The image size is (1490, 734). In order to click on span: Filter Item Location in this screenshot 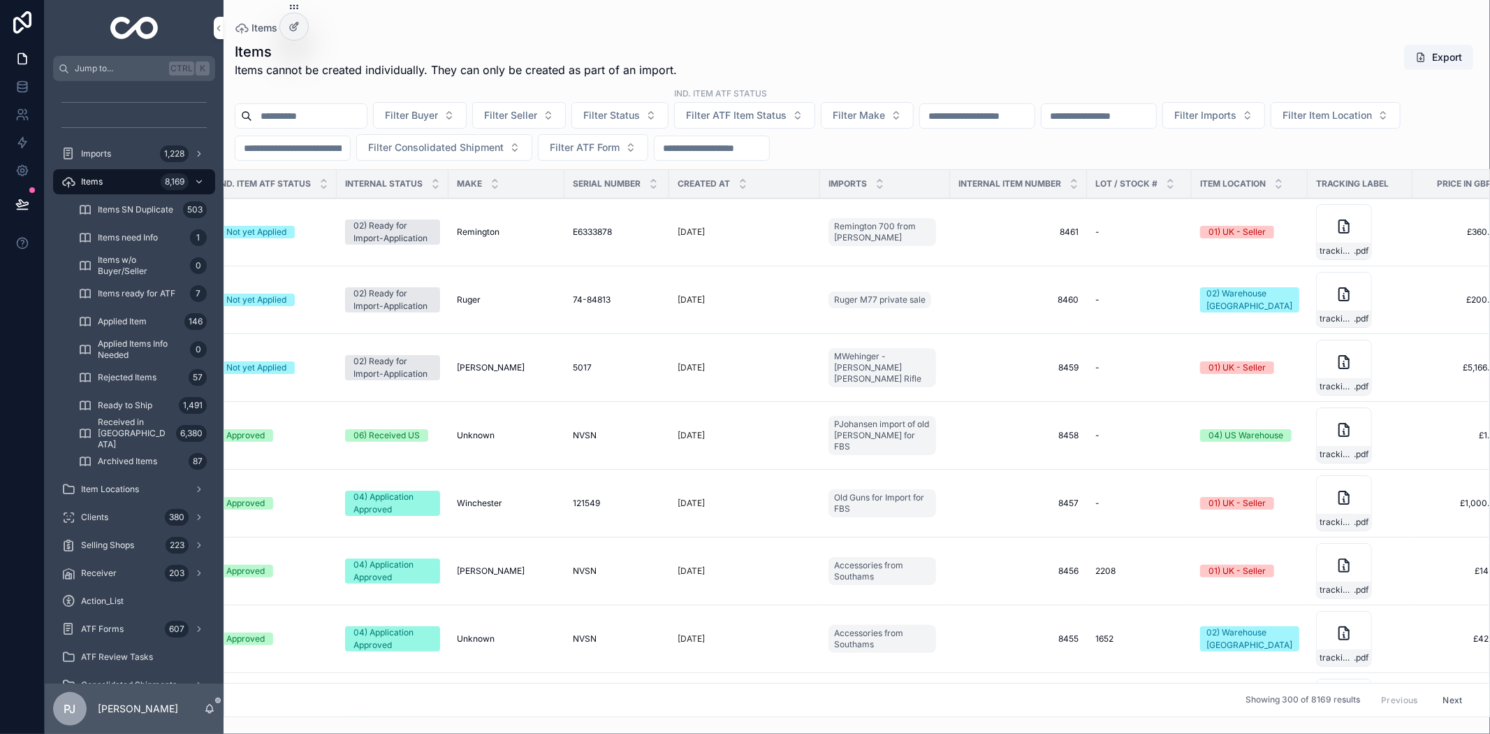, I will do `click(1327, 115)`.